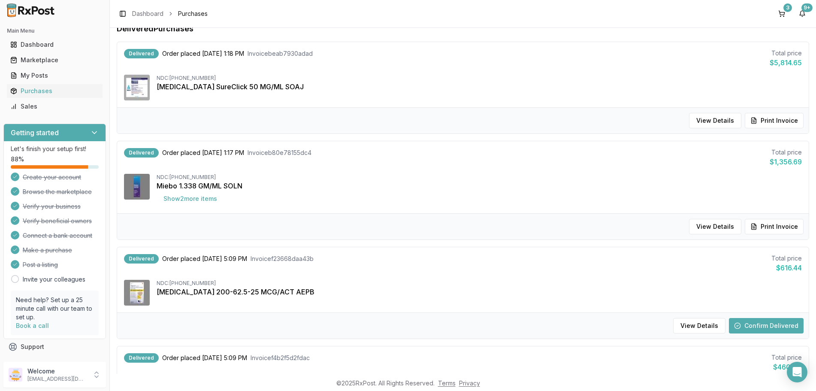  I want to click on div: $460.00, so click(787, 367).